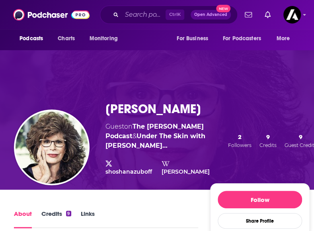  I want to click on span: Charts, so click(66, 39).